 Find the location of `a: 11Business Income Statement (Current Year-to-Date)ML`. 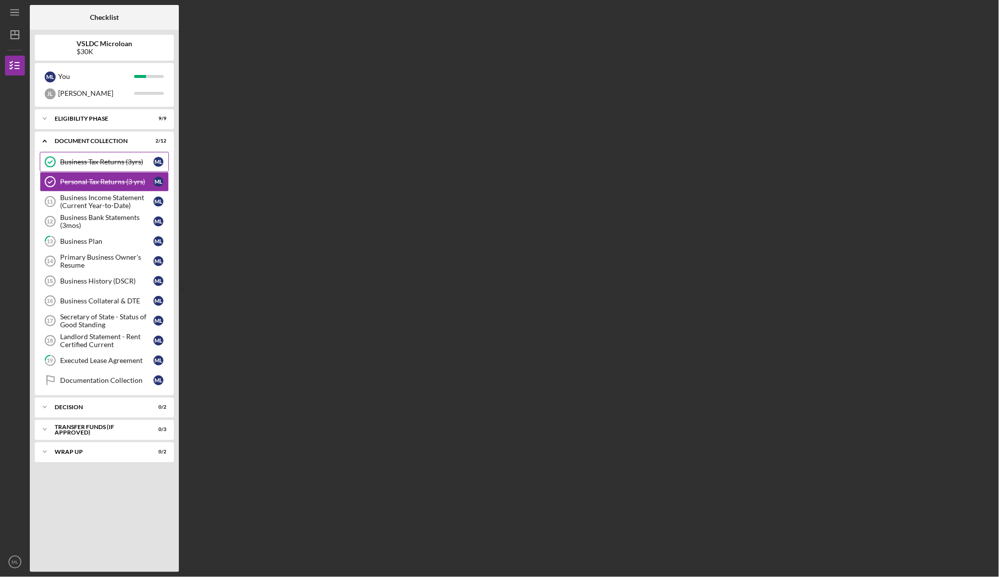

a: 11Business Income Statement (Current Year-to-Date)ML is located at coordinates (104, 202).